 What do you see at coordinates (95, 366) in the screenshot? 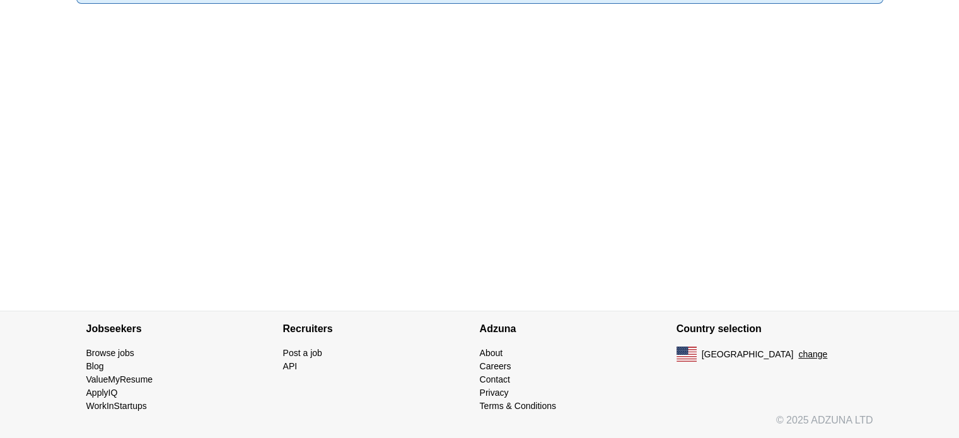
I see `a: Blog` at bounding box center [95, 366].